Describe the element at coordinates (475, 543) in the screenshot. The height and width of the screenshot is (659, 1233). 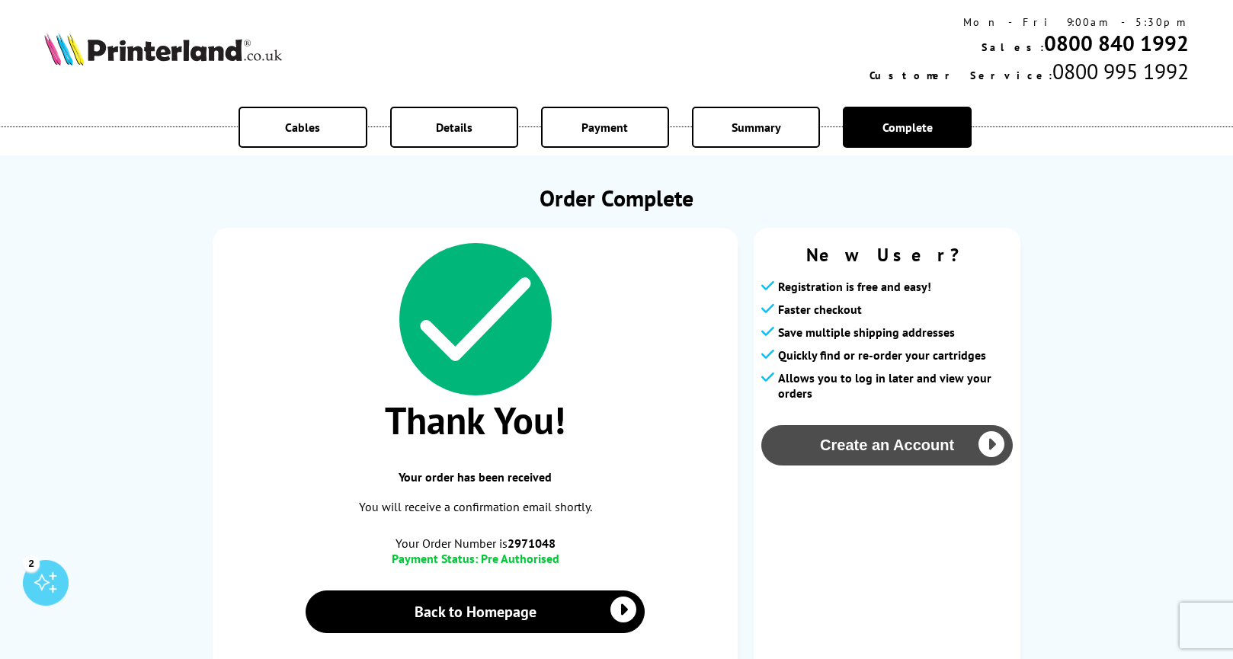
I see `span: Your Order Number is` at that location.